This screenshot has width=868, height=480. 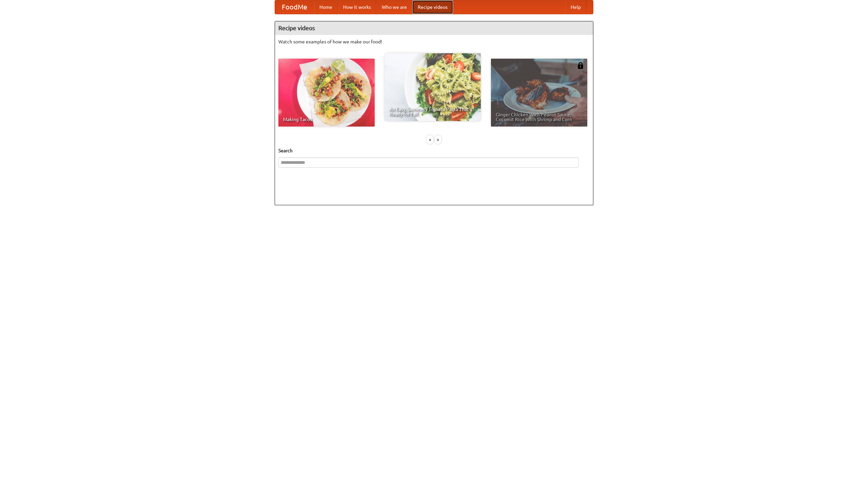 What do you see at coordinates (580, 65) in the screenshot?
I see `img: 483408.png` at bounding box center [580, 65].